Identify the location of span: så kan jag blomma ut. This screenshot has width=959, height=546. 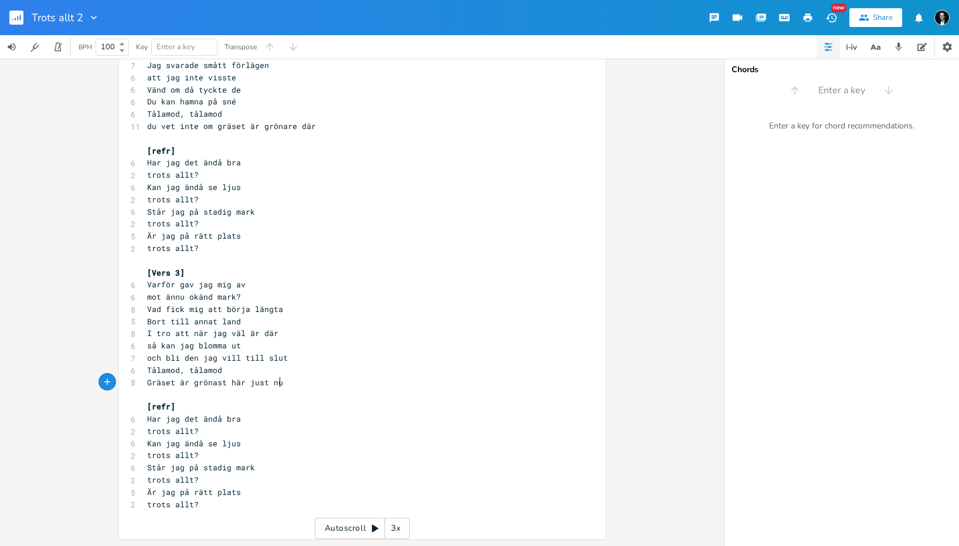
(194, 345).